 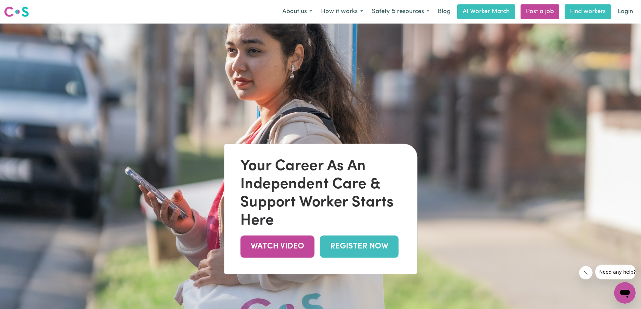 What do you see at coordinates (400, 12) in the screenshot?
I see `button: Safety & resources` at bounding box center [400, 12].